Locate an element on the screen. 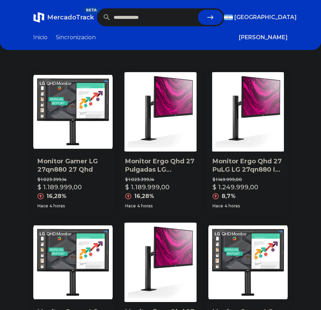  p: Monitor Ergo Qhd 27 Pulgadas LG 27qn880 Ips 1440p Freesync is located at coordinates (161, 166).